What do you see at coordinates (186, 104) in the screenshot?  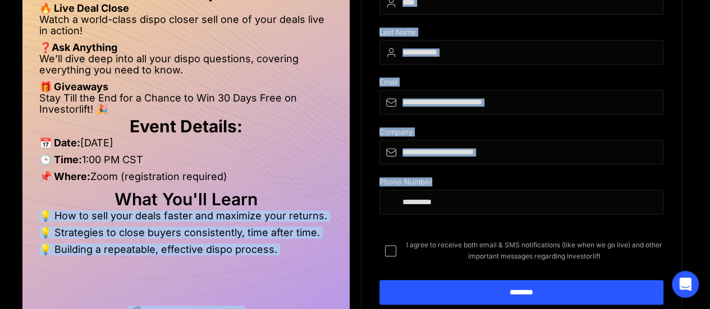 I see `li: Stay Till the End for a Chance to Win 30 Days Free on Investorlift! 🎉` at bounding box center [186, 104].